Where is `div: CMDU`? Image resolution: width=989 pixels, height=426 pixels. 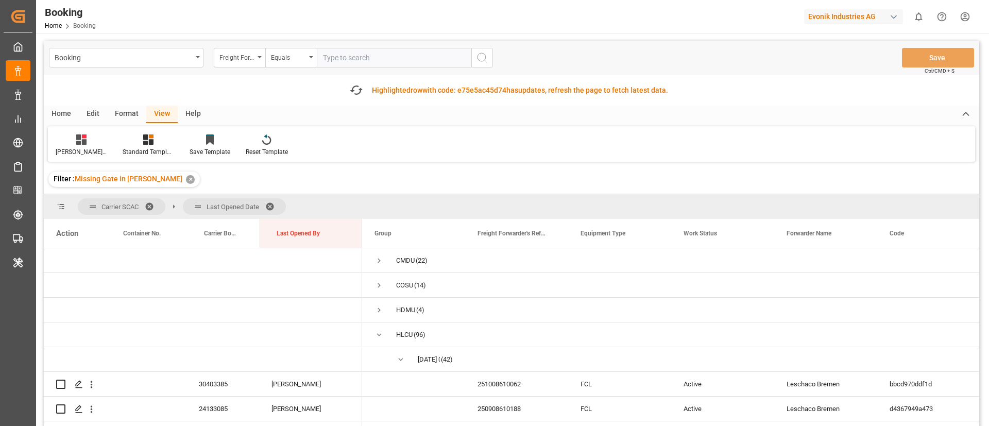 div: CMDU is located at coordinates (405, 261).